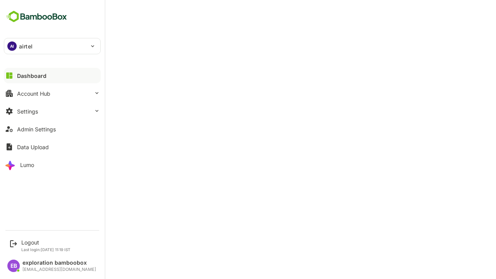 The height and width of the screenshot is (279, 496). What do you see at coordinates (27, 165) in the screenshot?
I see `div: Lumo` at bounding box center [27, 165].